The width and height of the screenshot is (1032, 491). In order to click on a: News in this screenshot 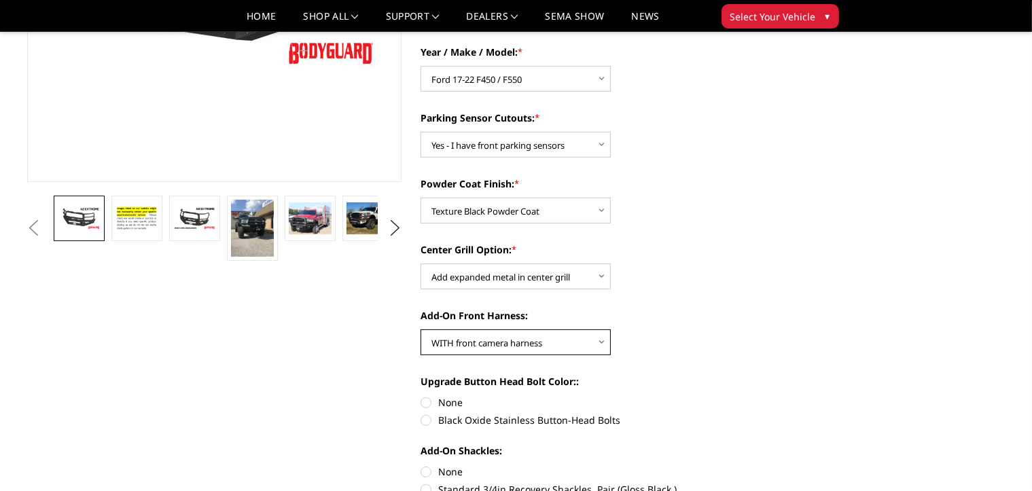, I will do `click(645, 21)`.